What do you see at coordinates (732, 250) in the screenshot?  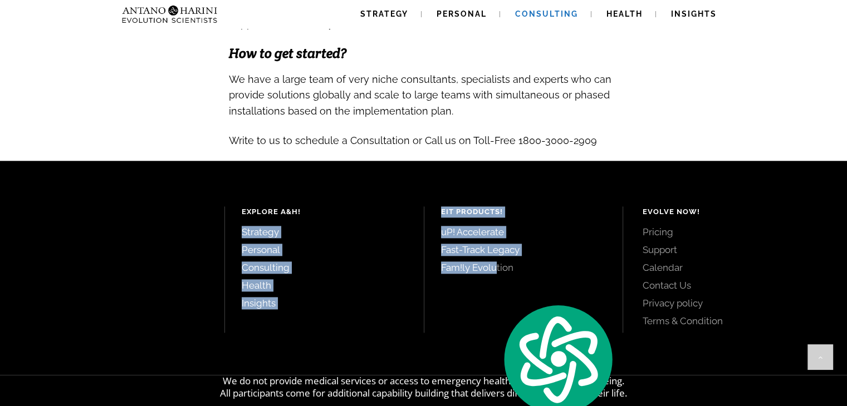 I see `a: Support` at bounding box center [732, 250].